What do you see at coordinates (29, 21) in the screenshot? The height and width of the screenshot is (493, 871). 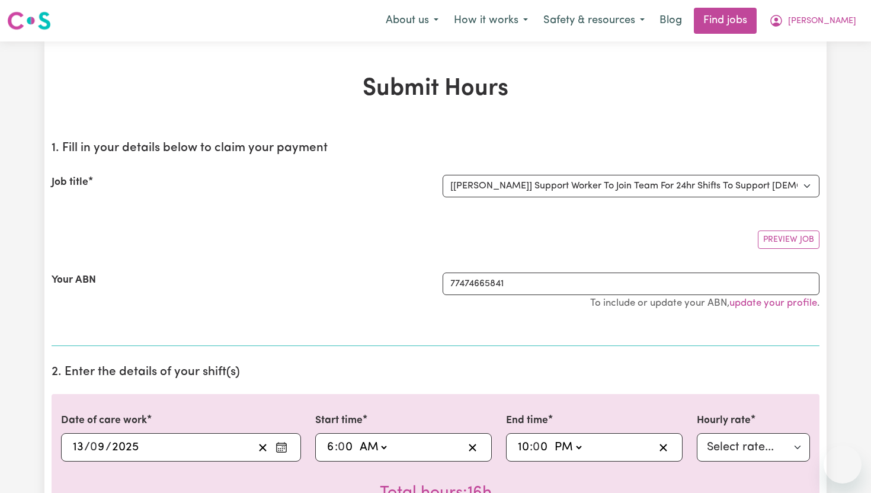 I see `a: Careseekers logo` at bounding box center [29, 21].